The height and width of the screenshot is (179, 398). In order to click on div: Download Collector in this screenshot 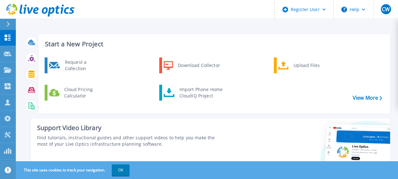, I will do `click(198, 65)`.